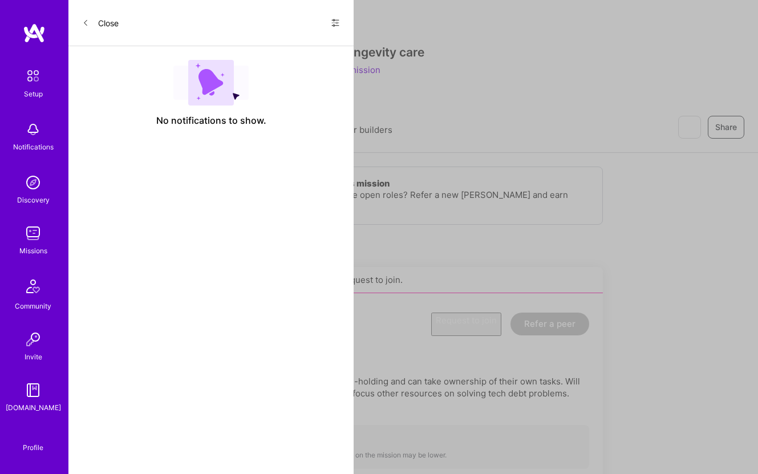 The width and height of the screenshot is (758, 474). What do you see at coordinates (33, 390) in the screenshot?
I see `img: guide book` at bounding box center [33, 390].